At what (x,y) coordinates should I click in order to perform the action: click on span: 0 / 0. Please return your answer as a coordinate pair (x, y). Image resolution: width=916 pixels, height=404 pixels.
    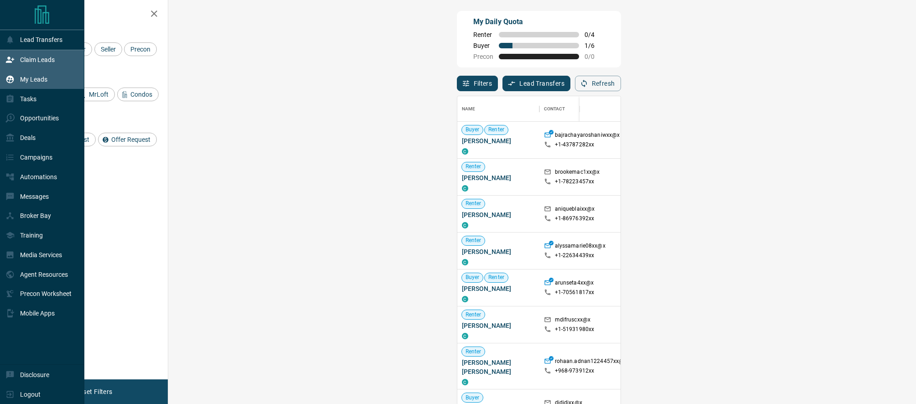
    Looking at the image, I should click on (594, 57).